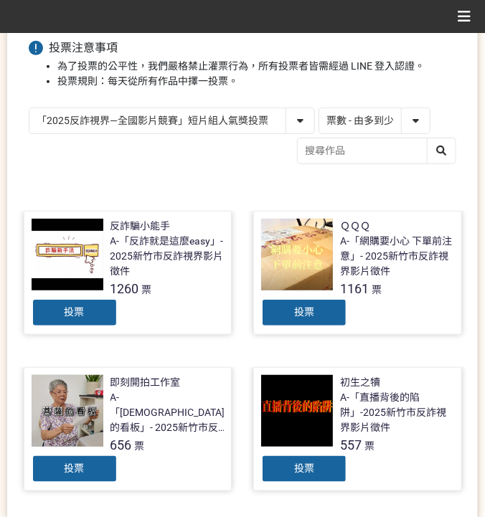 The height and width of the screenshot is (517, 485). I want to click on div: ＱＱＱ, so click(355, 226).